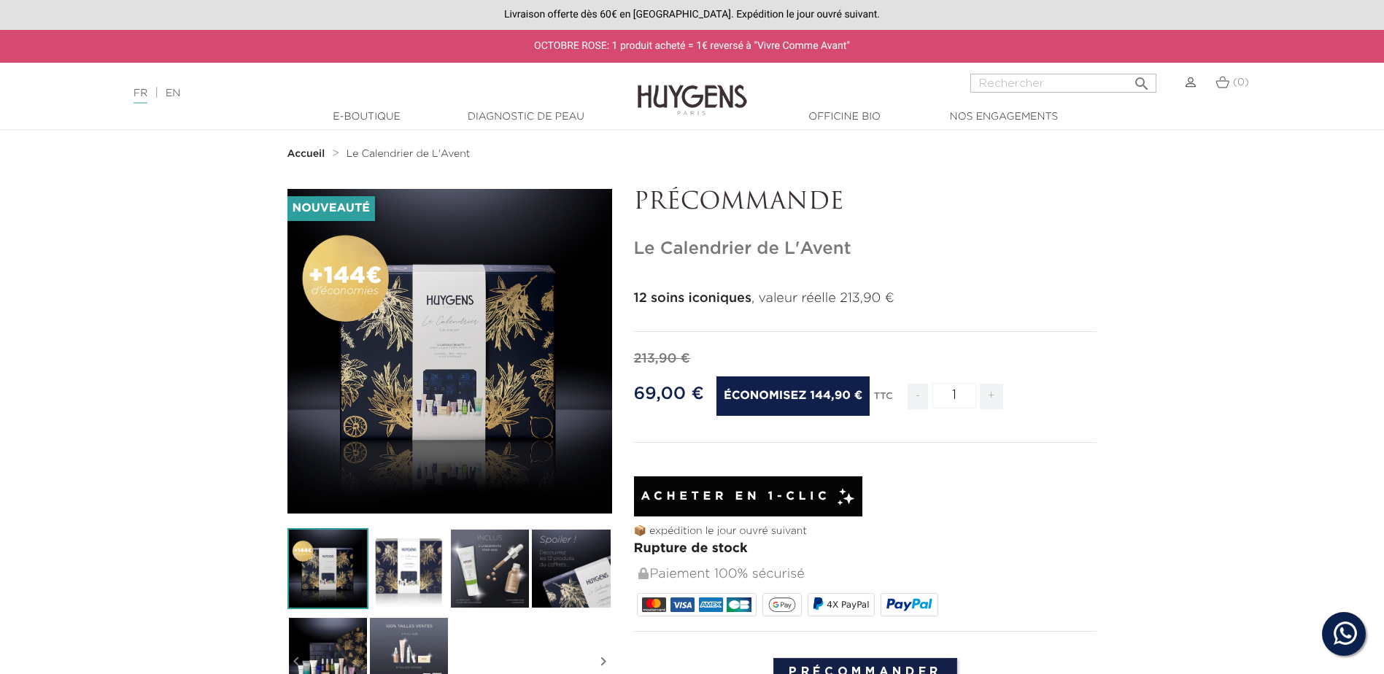  Describe the element at coordinates (793, 396) in the screenshot. I see `span: Économisez 144,90 €` at that location.